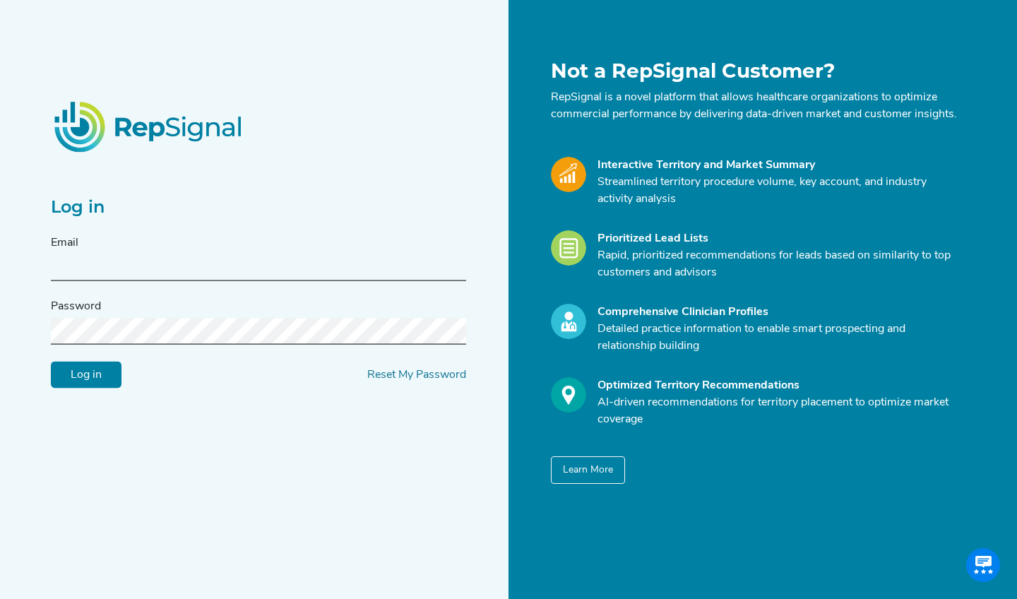  What do you see at coordinates (778, 264) in the screenshot?
I see `p: Rapid, prioritized recommendations for leads based on similarity to top customers and advisors` at bounding box center [778, 264].